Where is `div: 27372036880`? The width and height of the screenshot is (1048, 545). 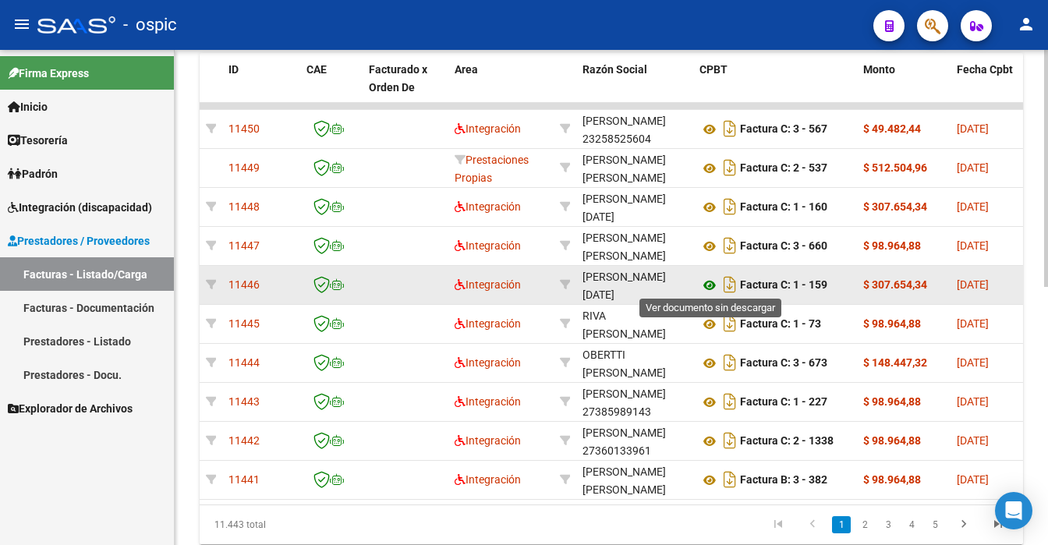 div: 27372036880 is located at coordinates (635, 285).